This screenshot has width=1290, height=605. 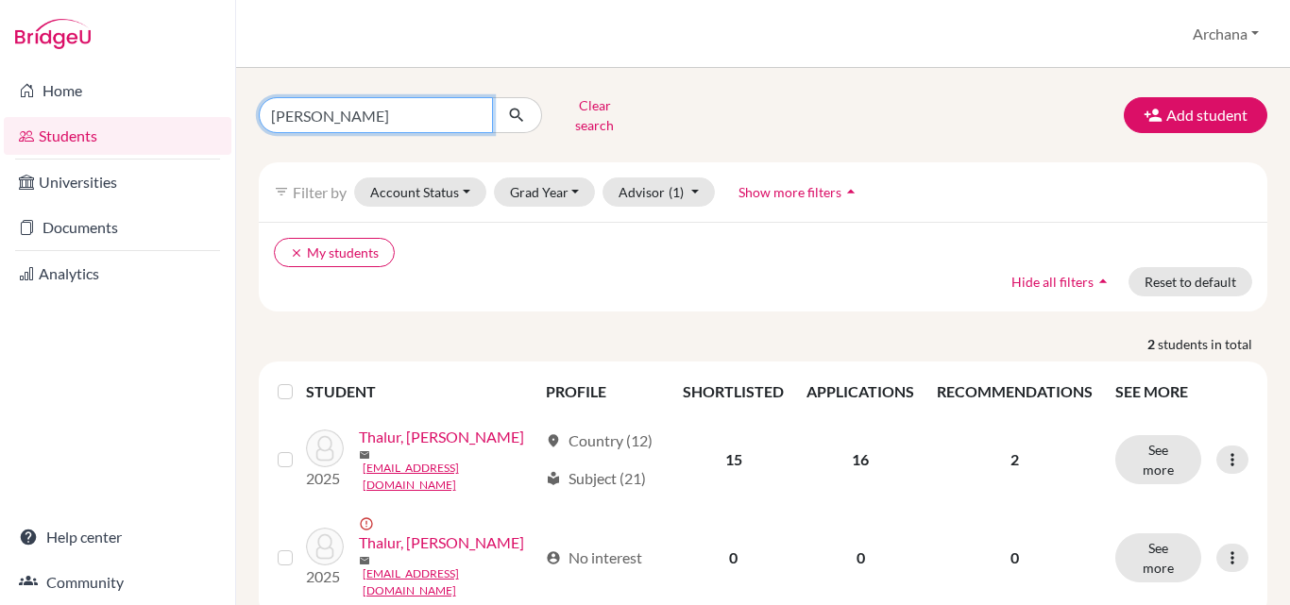 What do you see at coordinates (1181, 392) in the screenshot?
I see `th: SEE MORE` at bounding box center [1181, 392].